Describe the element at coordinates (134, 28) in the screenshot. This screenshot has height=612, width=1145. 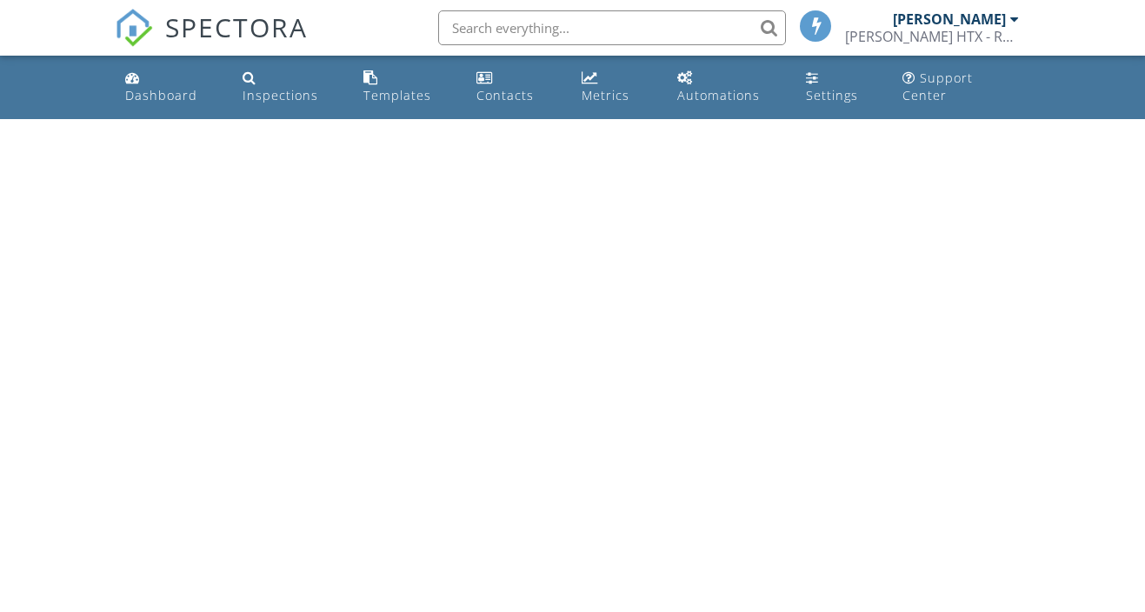
I see `img: The Best Home Inspection Software - Spectora` at that location.